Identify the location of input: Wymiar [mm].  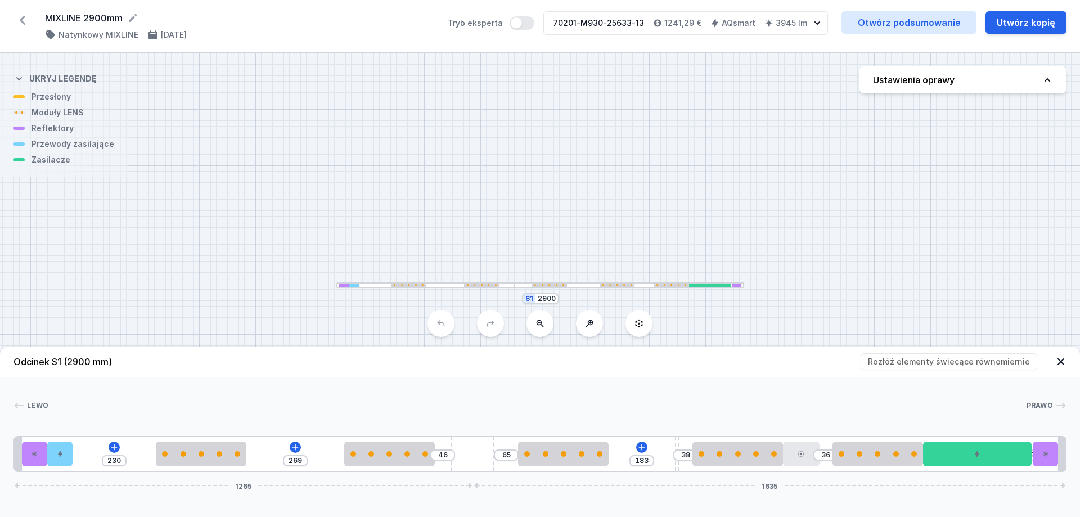
(547, 299).